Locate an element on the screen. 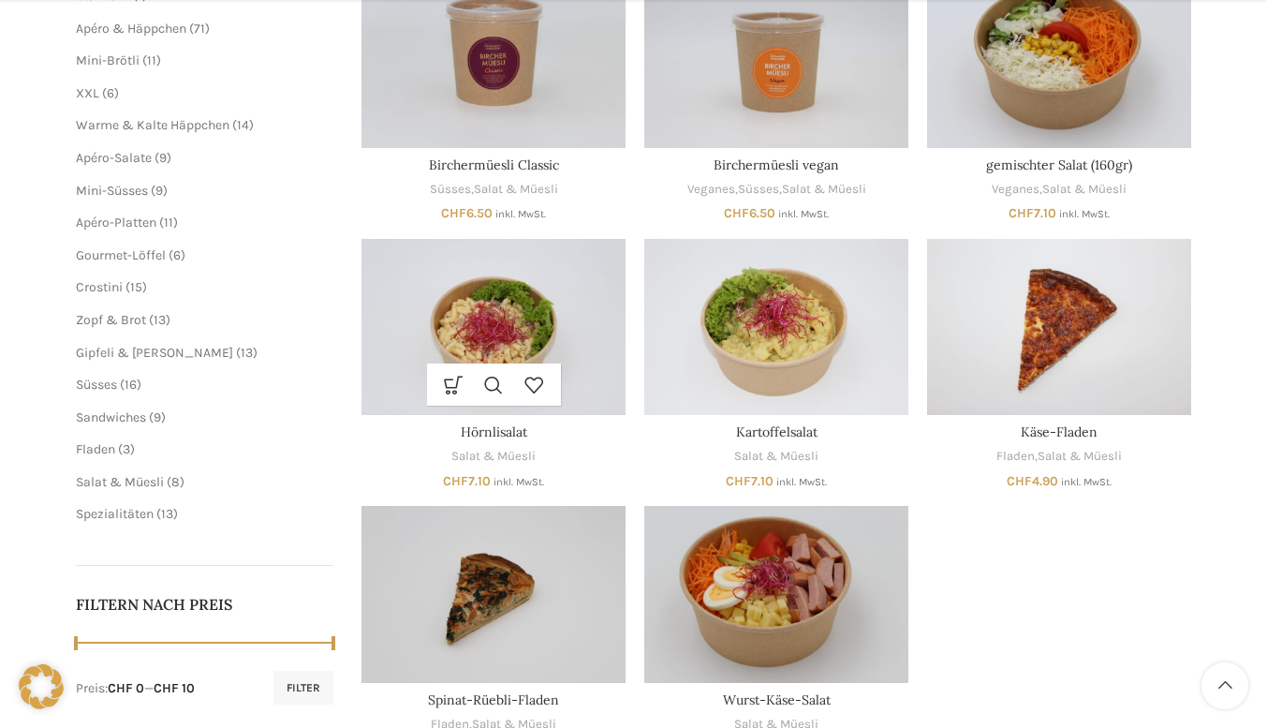  span: Apéro-Salate is located at coordinates (113, 157).